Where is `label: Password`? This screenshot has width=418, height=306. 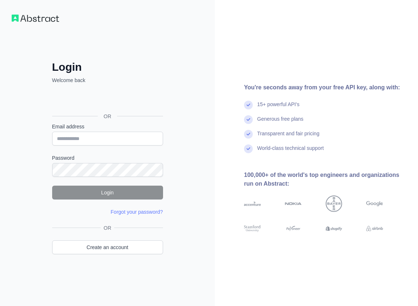 label: Password is located at coordinates (108, 158).